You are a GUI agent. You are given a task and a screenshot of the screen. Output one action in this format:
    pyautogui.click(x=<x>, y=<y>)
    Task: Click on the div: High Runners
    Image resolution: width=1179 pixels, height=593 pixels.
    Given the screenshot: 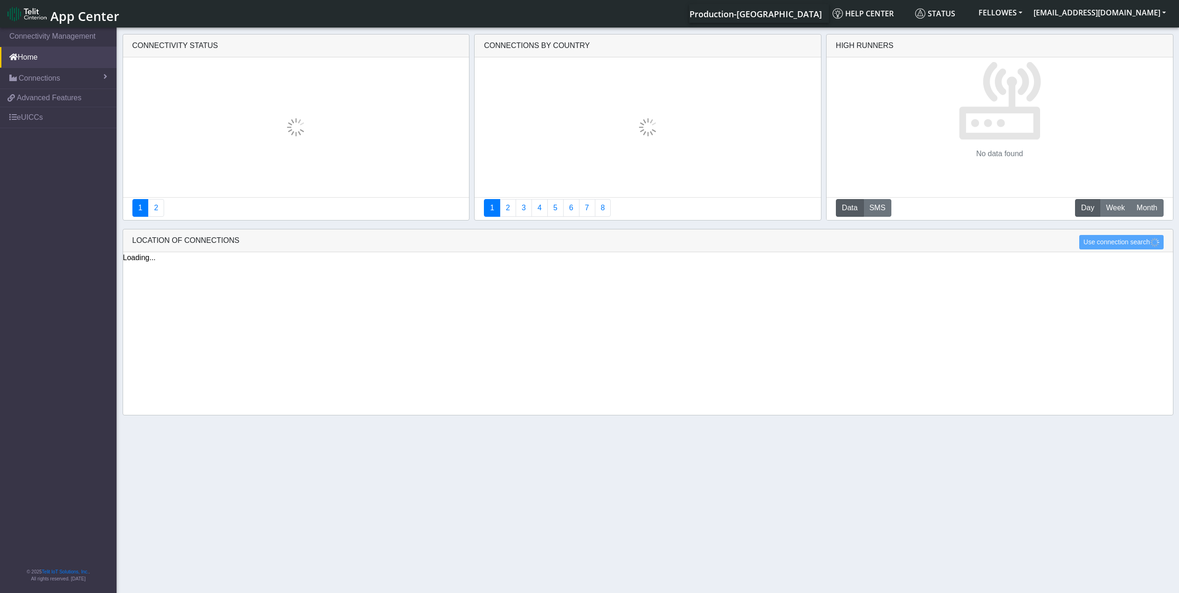 What is the action you would take?
    pyautogui.click(x=865, y=46)
    